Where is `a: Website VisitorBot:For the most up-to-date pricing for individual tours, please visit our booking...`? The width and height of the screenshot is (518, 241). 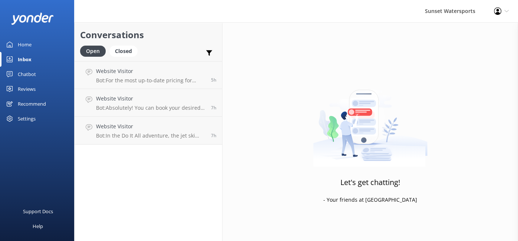
a: Website VisitorBot:For the most up-to-date pricing for individual tours, please visit our booking... is located at coordinates (148, 75).